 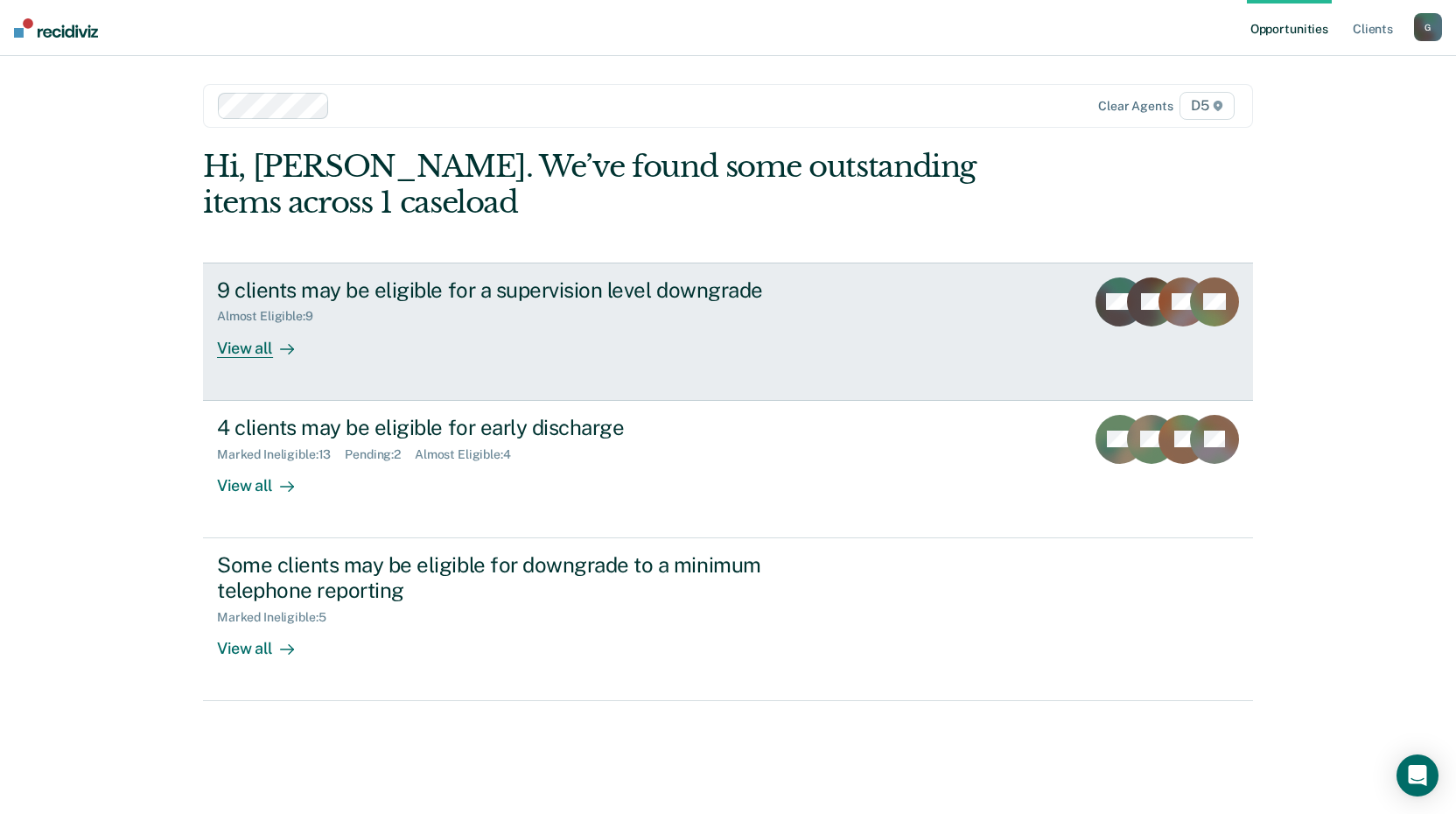 What do you see at coordinates (728, 469) in the screenshot?
I see `a: 4 clients may be eligible for early dischargeMarked Ineligible:13Pending:2Almost Eligible:4View all` at bounding box center [728, 469].